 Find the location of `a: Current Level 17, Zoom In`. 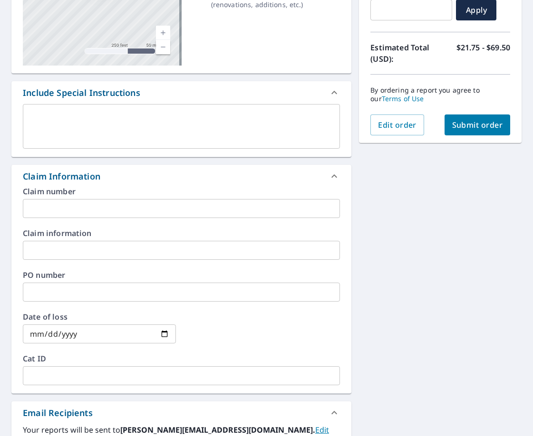

a: Current Level 17, Zoom In is located at coordinates (163, 33).